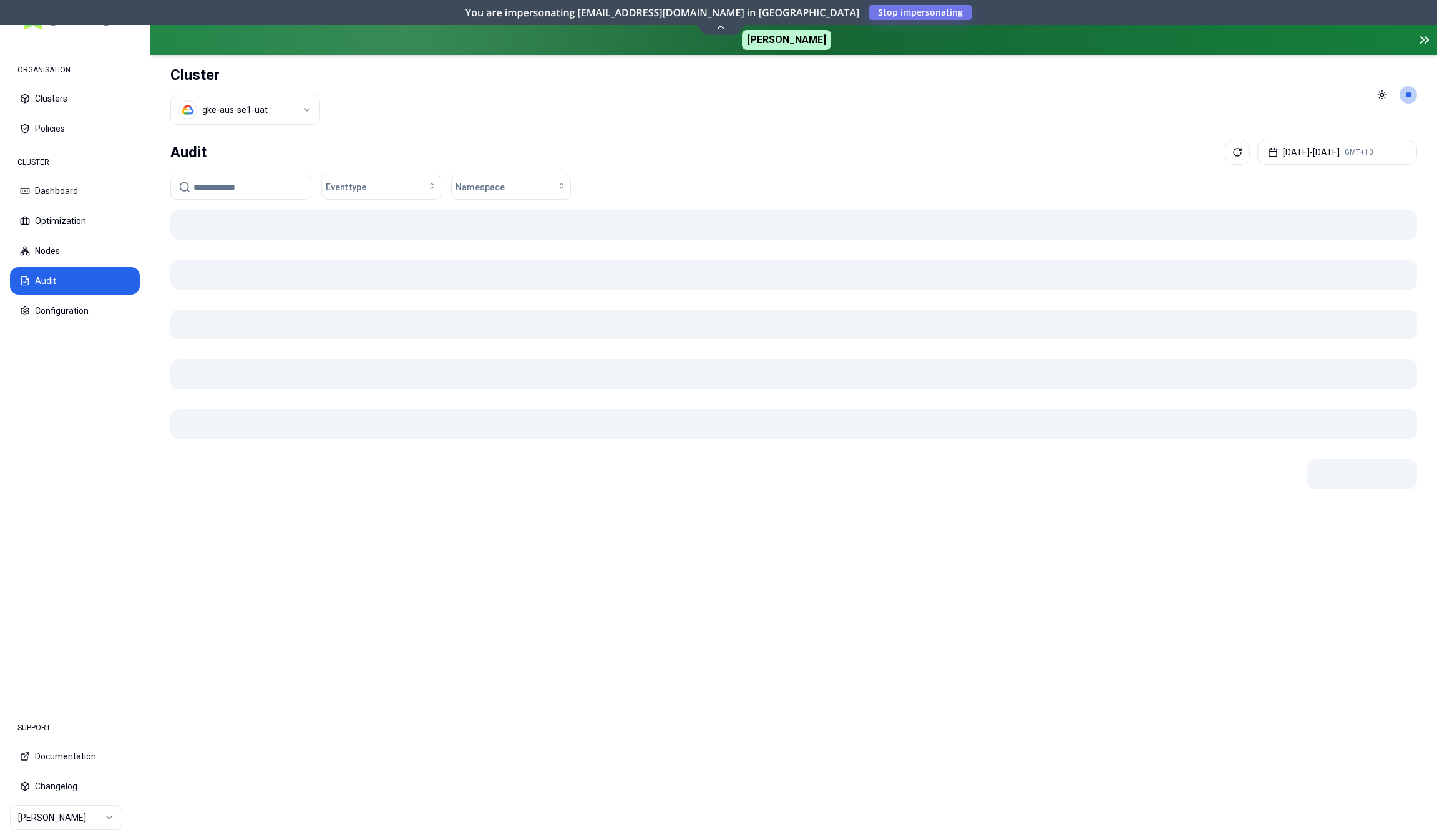 This screenshot has width=1437, height=840. What do you see at coordinates (75, 280) in the screenshot?
I see `button: Audit` at bounding box center [75, 280].